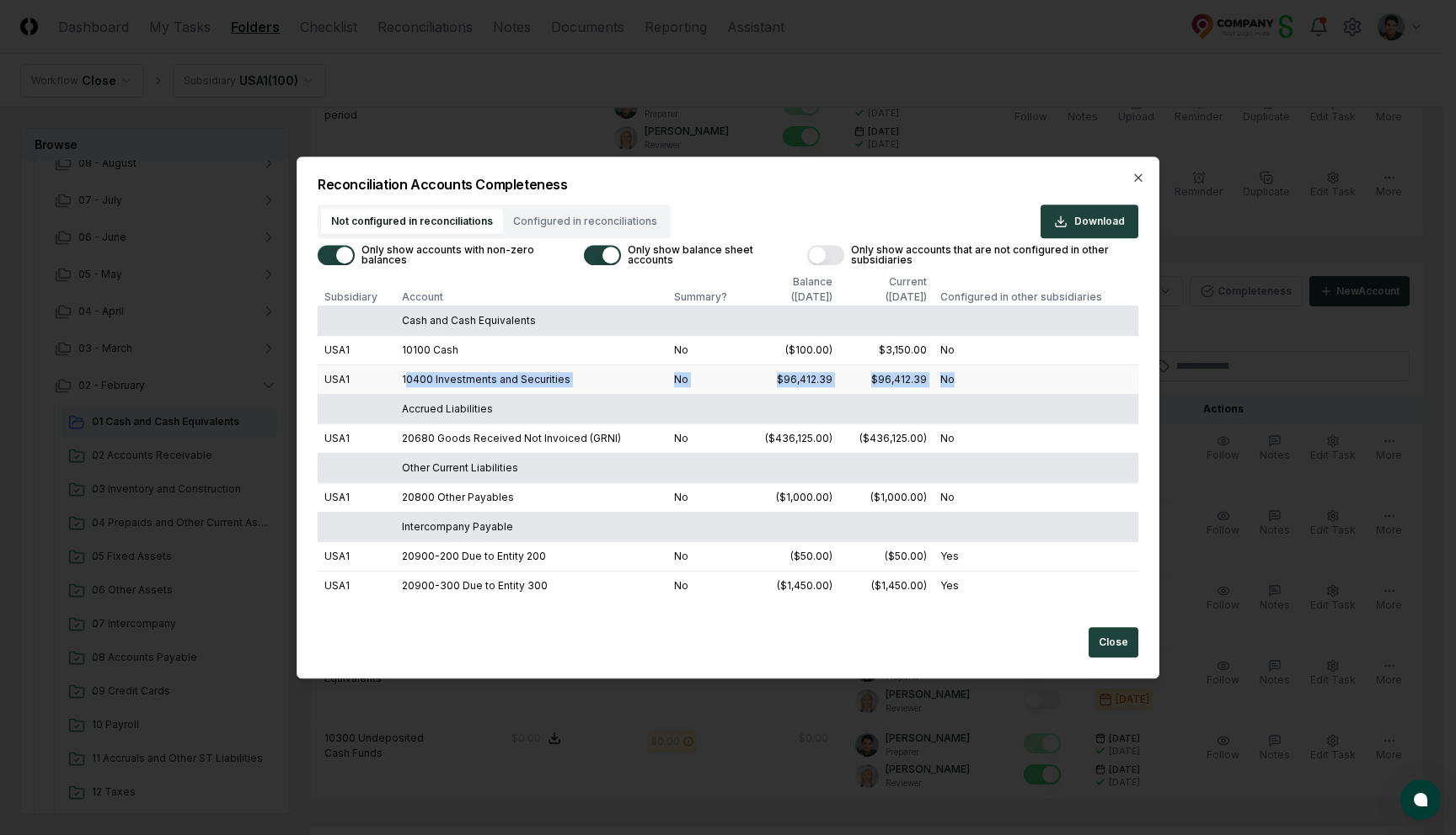  What do you see at coordinates (1099, 222) in the screenshot?
I see `span: Download` at bounding box center [1099, 222].